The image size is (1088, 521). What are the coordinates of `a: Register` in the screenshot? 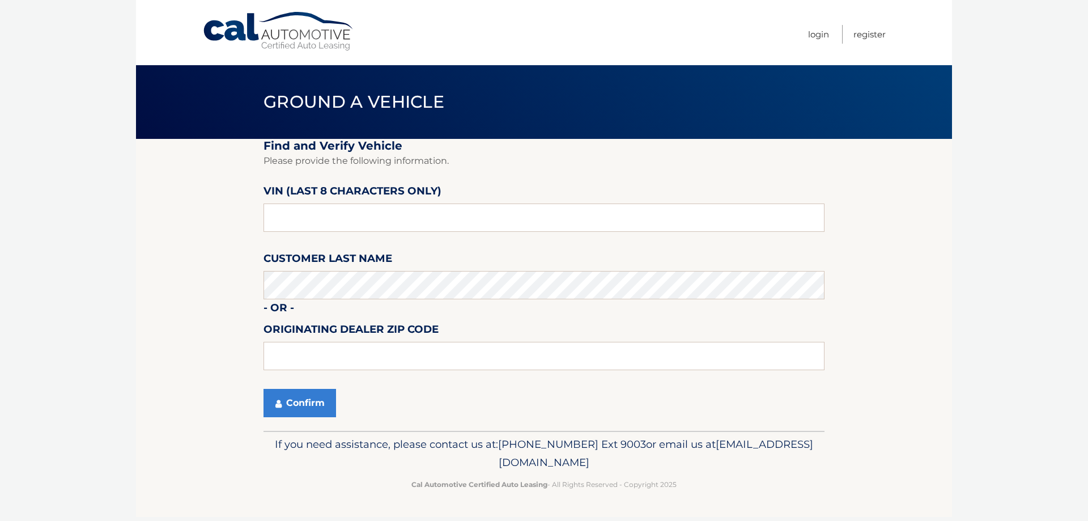 It's located at (870, 34).